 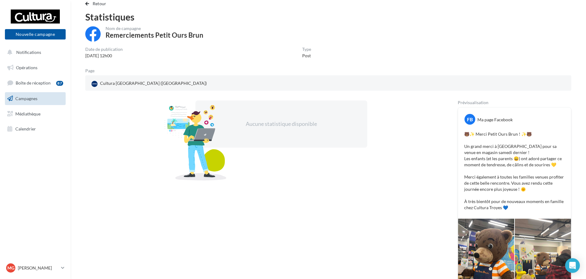 I want to click on span: Opérations, so click(x=27, y=67).